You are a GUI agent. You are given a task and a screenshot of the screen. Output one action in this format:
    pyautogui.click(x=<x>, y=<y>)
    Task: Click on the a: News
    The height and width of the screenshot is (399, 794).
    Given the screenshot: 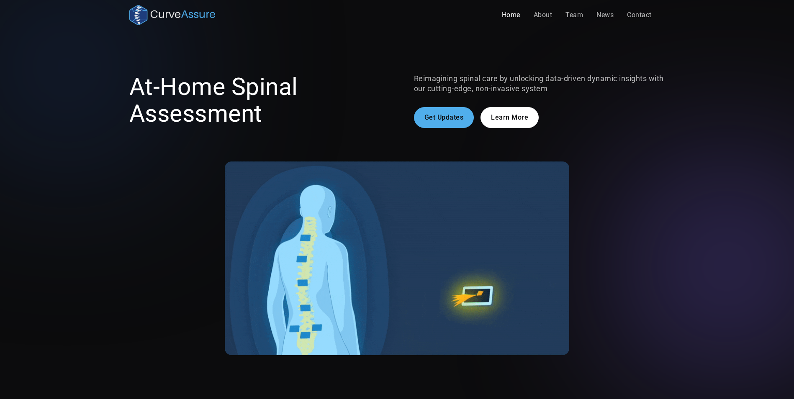 What is the action you would take?
    pyautogui.click(x=605, y=15)
    